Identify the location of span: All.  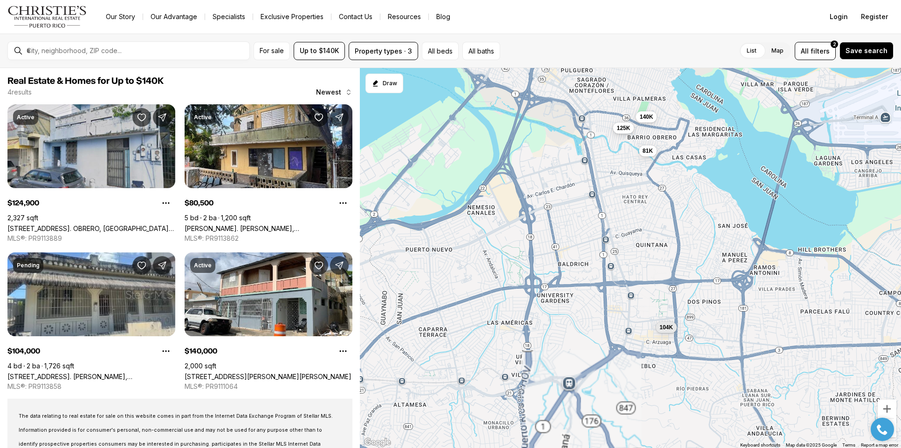
(804, 51).